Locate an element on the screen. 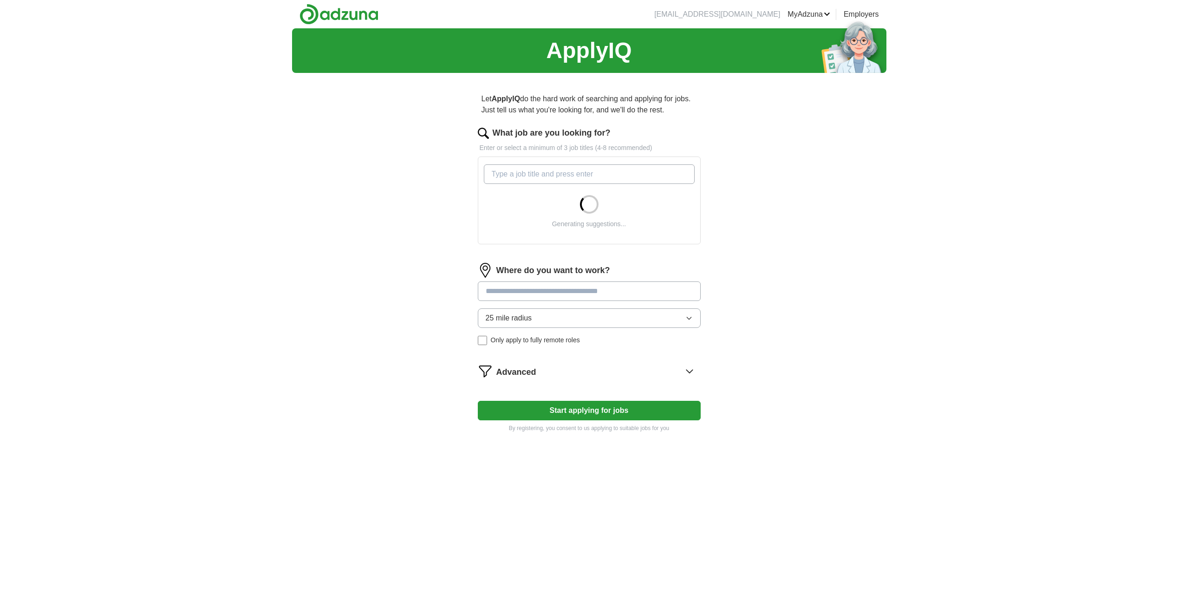  img: location.png is located at coordinates (485, 270).